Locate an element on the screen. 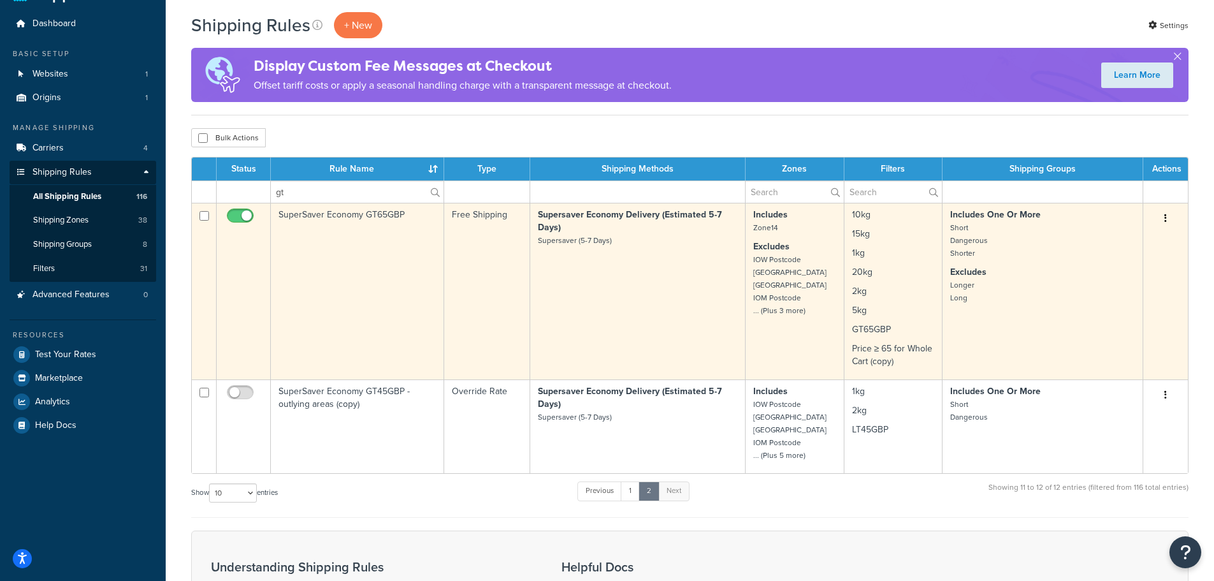  td: 10kg is located at coordinates (893, 291).